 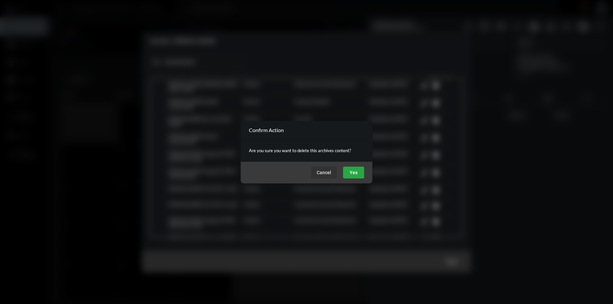 What do you see at coordinates (306, 151) in the screenshot?
I see `p: Are you sure you want to delete this archives content?` at bounding box center [306, 151].